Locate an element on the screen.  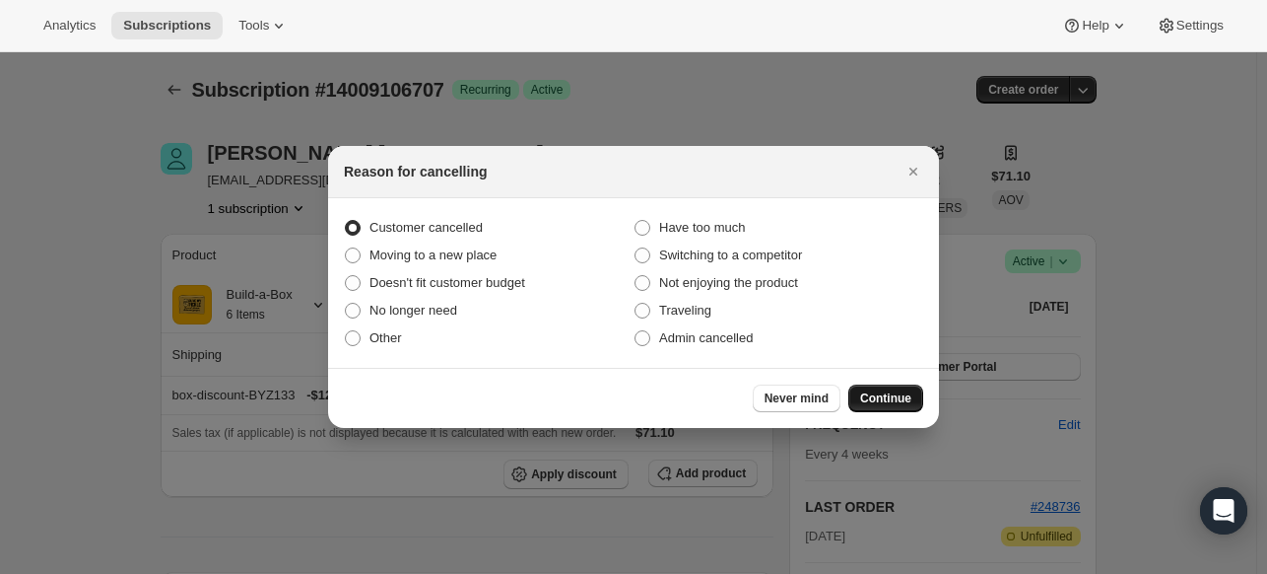
span: Subscriptions is located at coordinates (167, 26).